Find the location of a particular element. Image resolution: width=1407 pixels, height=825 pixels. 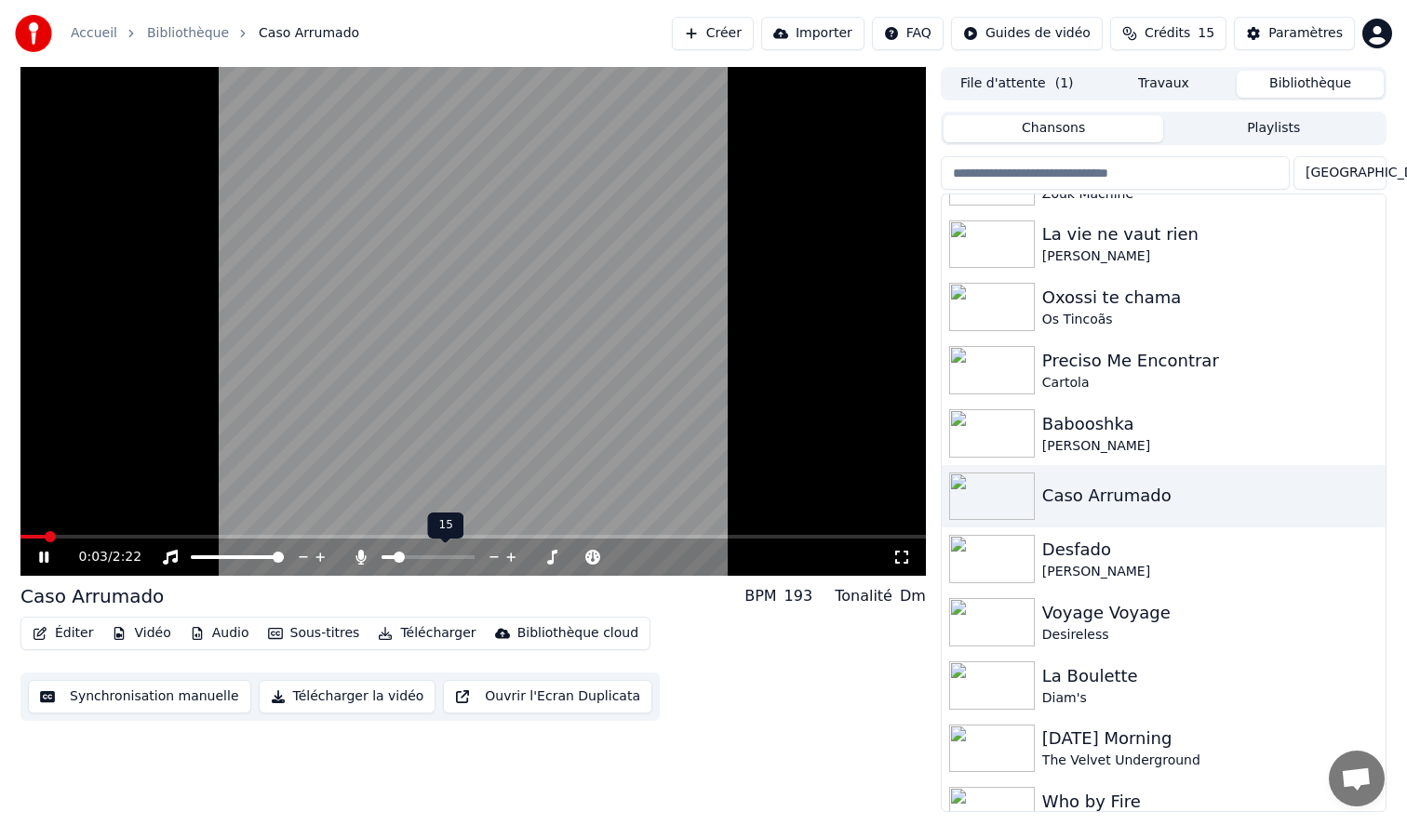

button: Bibliothèque is located at coordinates (1310, 84).